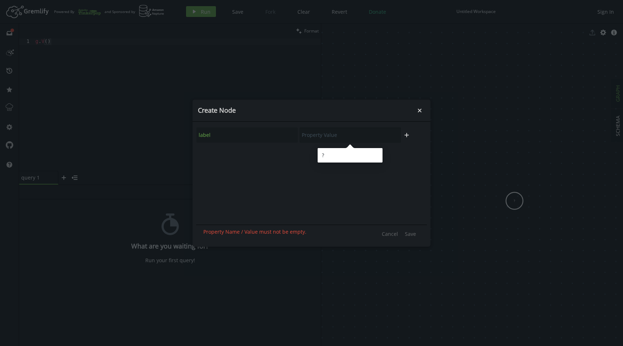  I want to click on h4: Create Node, so click(306, 110).